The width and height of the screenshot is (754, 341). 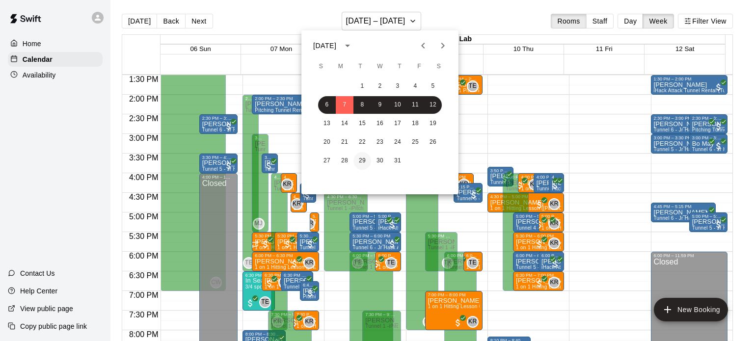 I want to click on button: 4, so click(x=415, y=86).